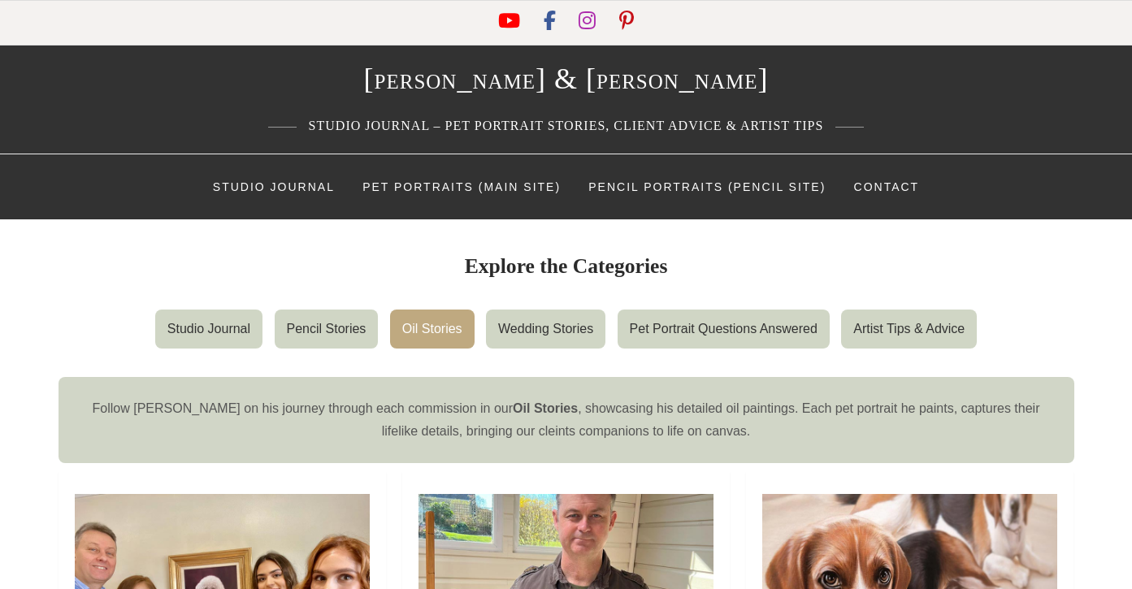  What do you see at coordinates (551, 23) in the screenshot?
I see `a: Facebook` at bounding box center [551, 23].